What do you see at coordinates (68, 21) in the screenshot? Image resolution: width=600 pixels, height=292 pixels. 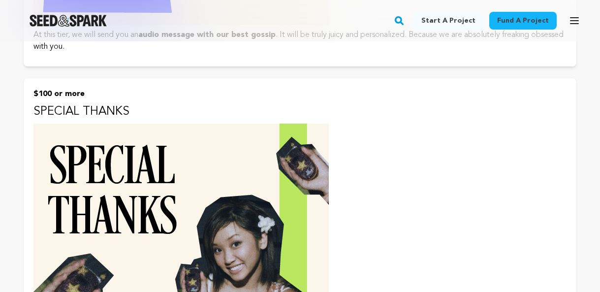 I see `a: Seed&Spark Homepage` at bounding box center [68, 21].